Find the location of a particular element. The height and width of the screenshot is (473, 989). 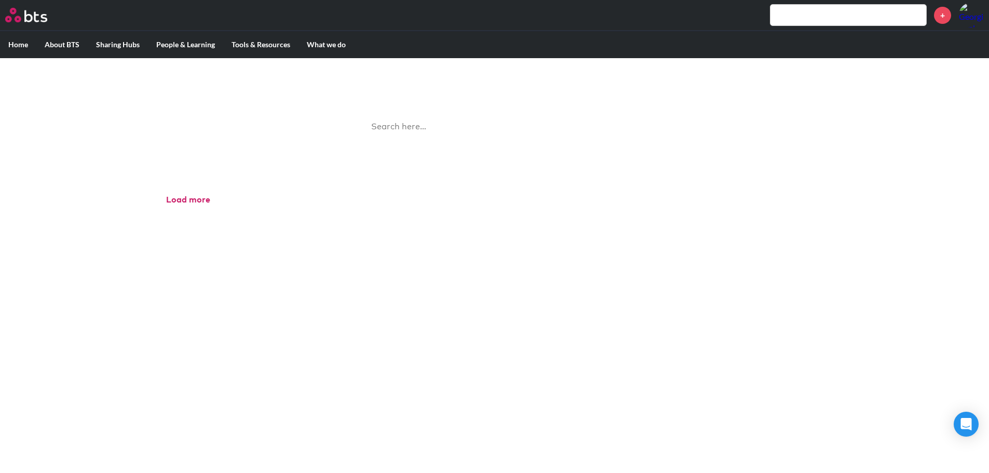

label: What we do is located at coordinates (326, 45).